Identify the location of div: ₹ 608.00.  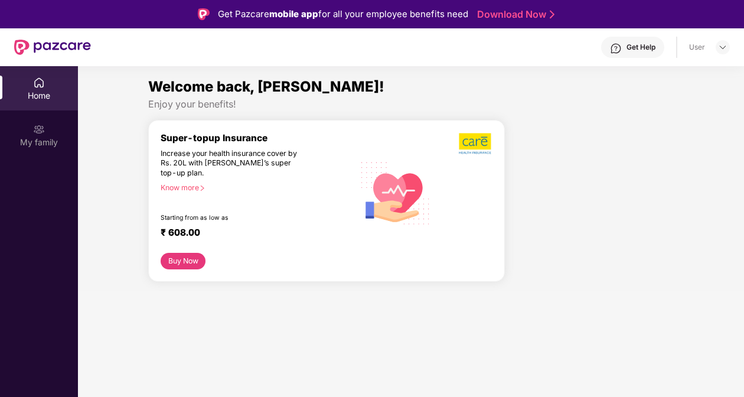
(252, 234).